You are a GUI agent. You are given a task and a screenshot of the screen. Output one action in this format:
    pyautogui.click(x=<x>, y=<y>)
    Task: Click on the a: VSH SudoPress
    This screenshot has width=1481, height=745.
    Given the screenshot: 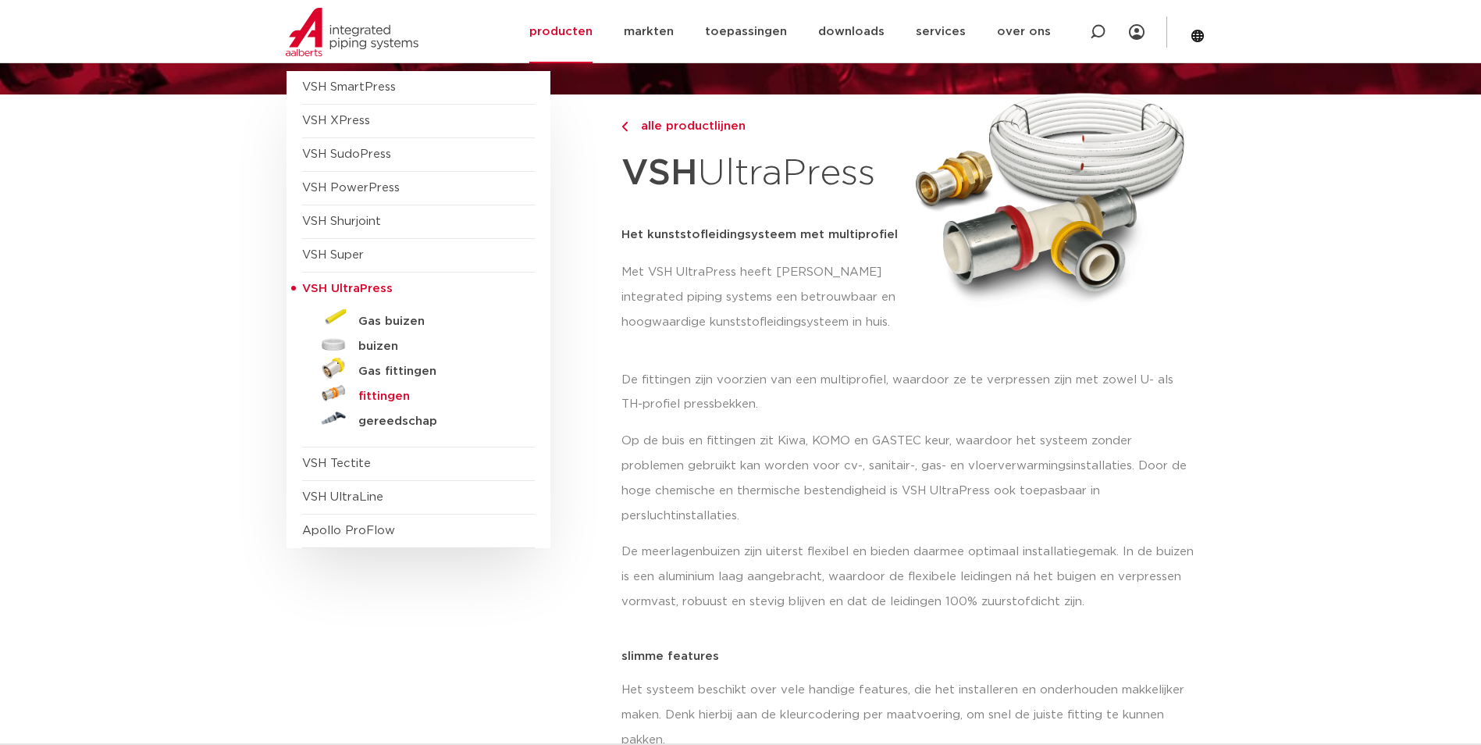 What is the action you would take?
    pyautogui.click(x=347, y=154)
    